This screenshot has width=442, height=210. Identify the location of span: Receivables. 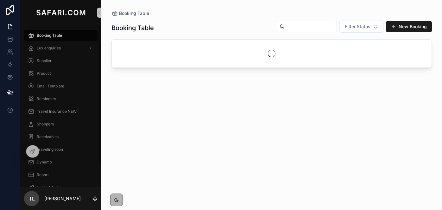
(48, 137).